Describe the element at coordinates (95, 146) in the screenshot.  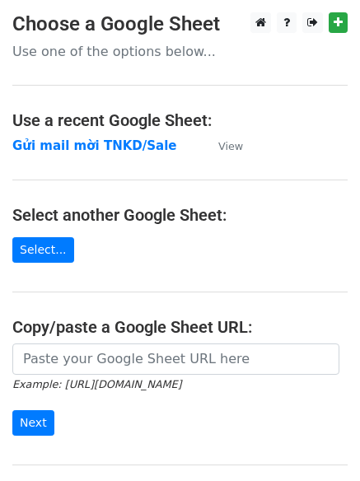
I see `a: Gửi mail mời TNKD/Sale` at that location.